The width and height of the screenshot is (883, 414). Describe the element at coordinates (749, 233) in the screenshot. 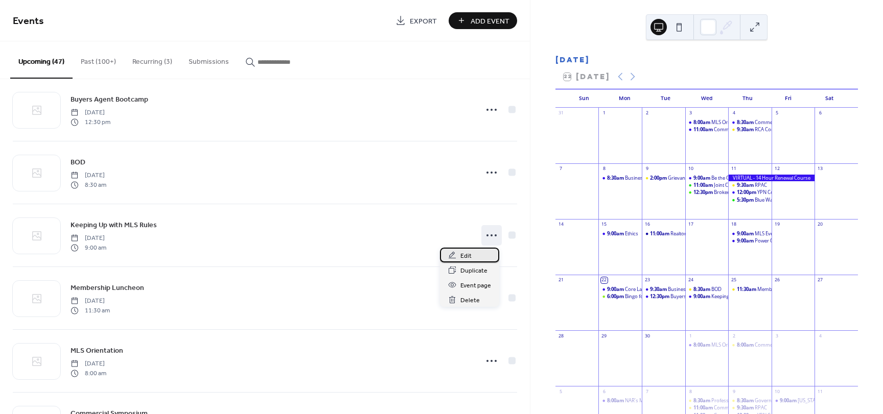

I see `div: MLS Everything CMA` at that location.